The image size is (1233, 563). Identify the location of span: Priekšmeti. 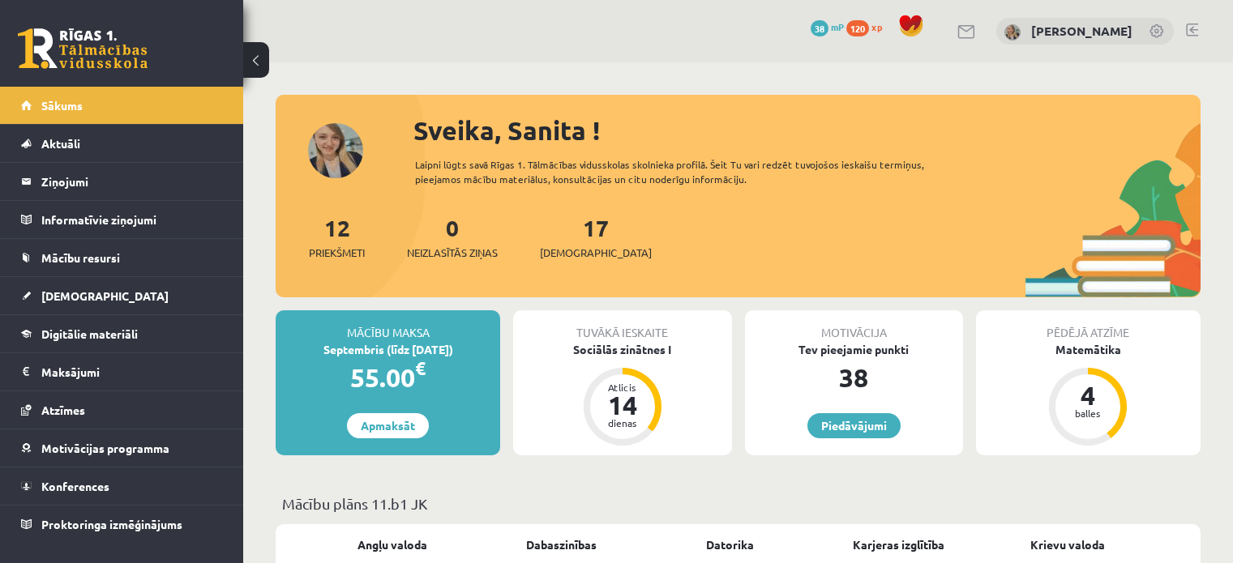
(336, 253).